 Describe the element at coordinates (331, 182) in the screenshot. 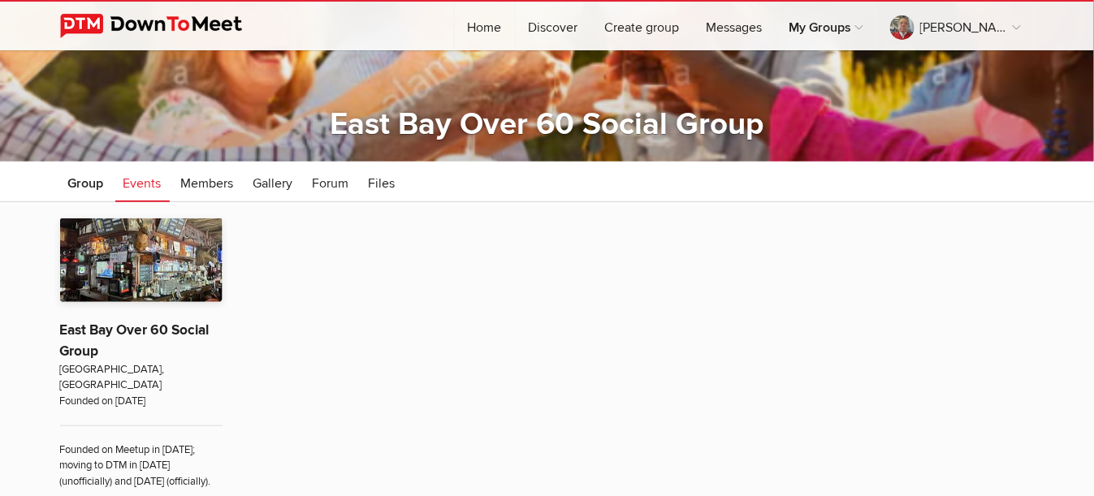

I see `a: Forum` at that location.